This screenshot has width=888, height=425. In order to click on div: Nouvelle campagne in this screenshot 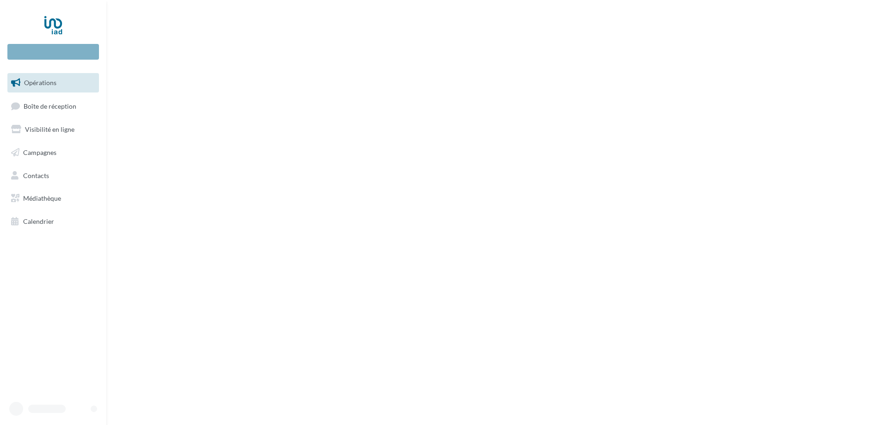, I will do `click(53, 52)`.